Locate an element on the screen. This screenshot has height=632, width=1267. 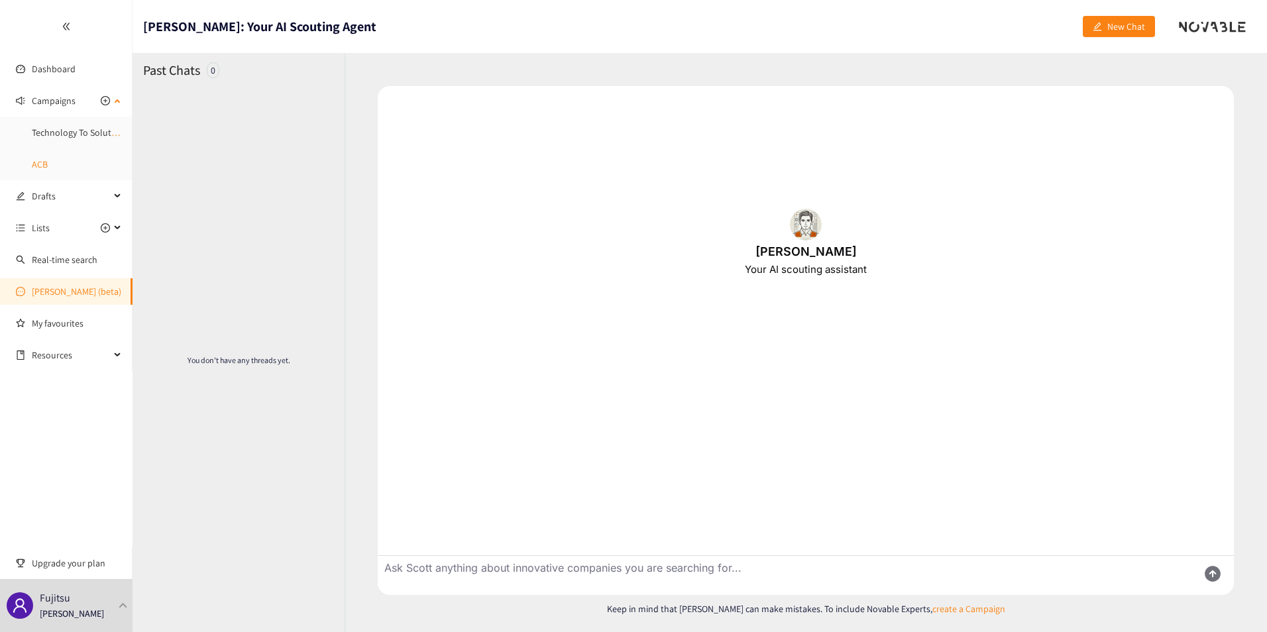
a: Dashboard is located at coordinates (54, 69).